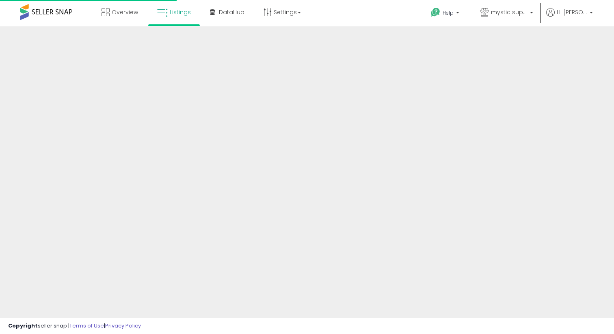  What do you see at coordinates (448, 13) in the screenshot?
I see `span: Help` at bounding box center [448, 13].